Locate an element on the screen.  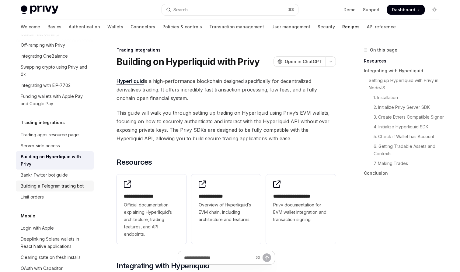
div: Building a Telegram trading bot is located at coordinates (52, 186).